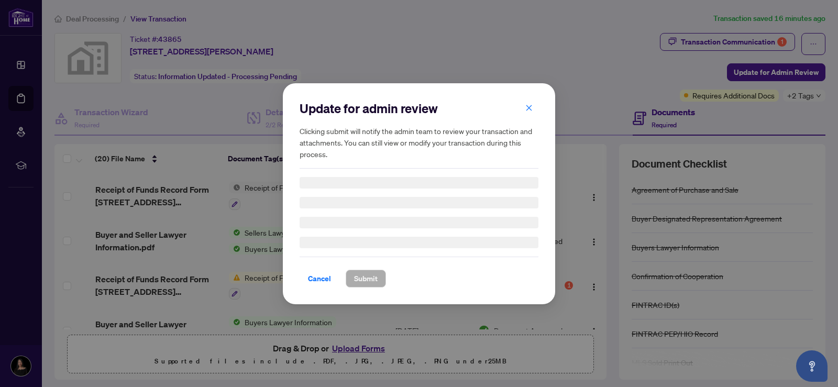 The width and height of the screenshot is (838, 387). What do you see at coordinates (419, 142) in the screenshot?
I see `h5: Clicking submit will notify the admin team to review your transaction and attachments. You can st...` at bounding box center [419, 142].